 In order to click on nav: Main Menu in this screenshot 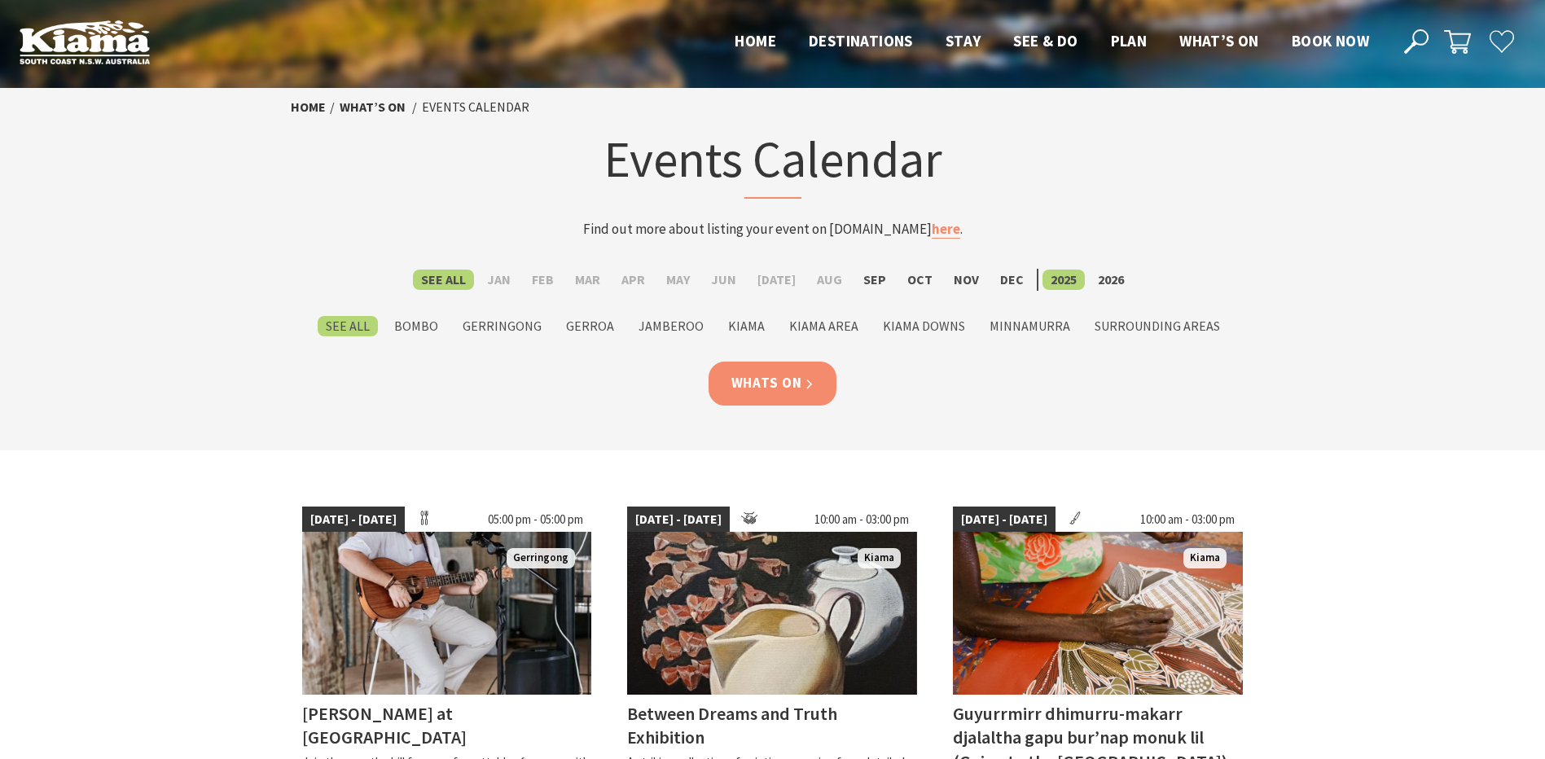, I will do `click(1052, 42)`.